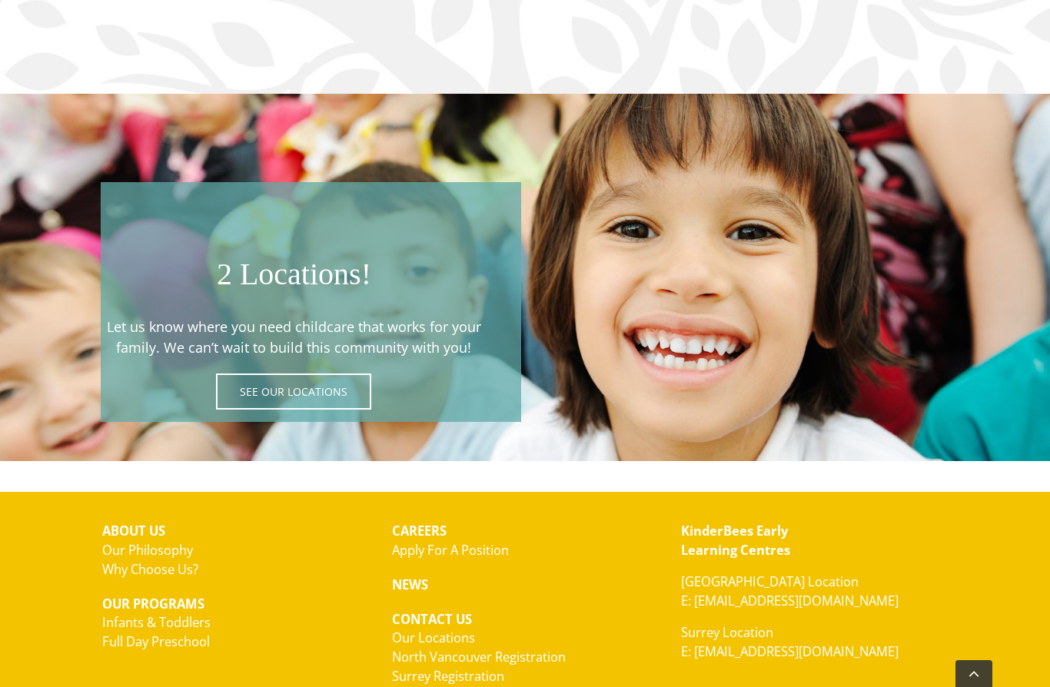 This screenshot has height=687, width=1050. Describe the element at coordinates (150, 569) in the screenshot. I see `a: Why Choose Us?` at that location.